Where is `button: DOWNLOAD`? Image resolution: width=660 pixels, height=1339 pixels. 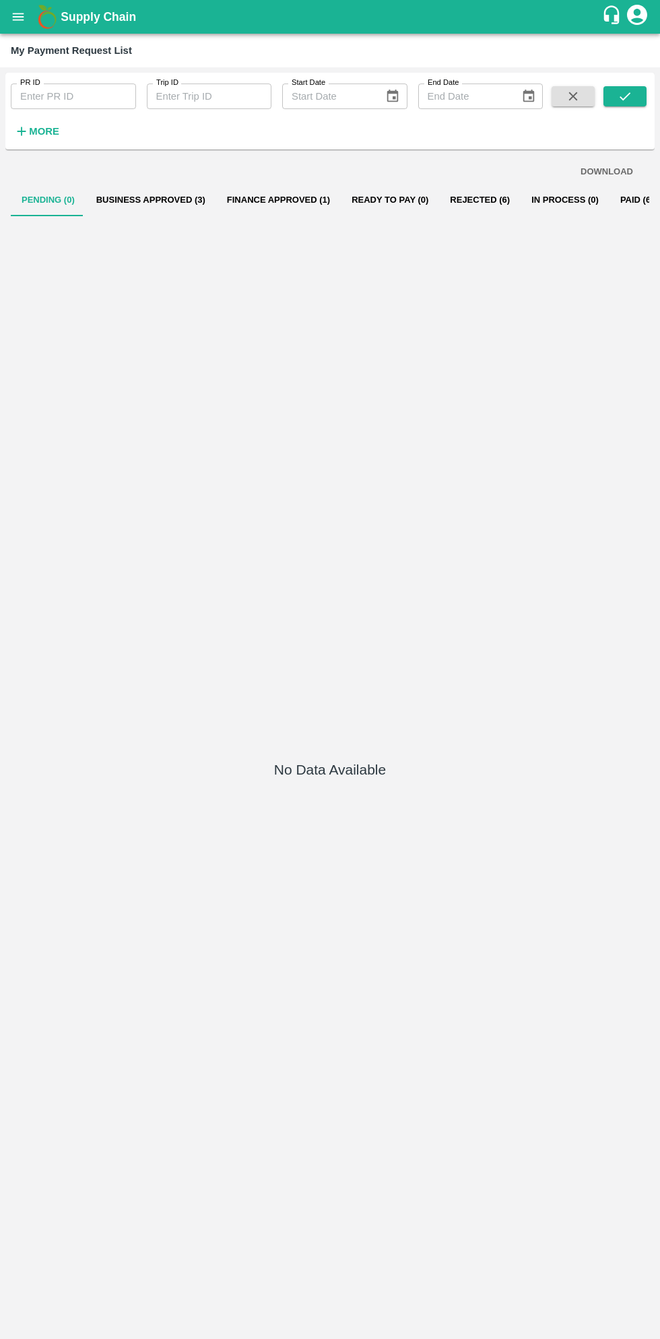
button: DOWNLOAD is located at coordinates (607, 172).